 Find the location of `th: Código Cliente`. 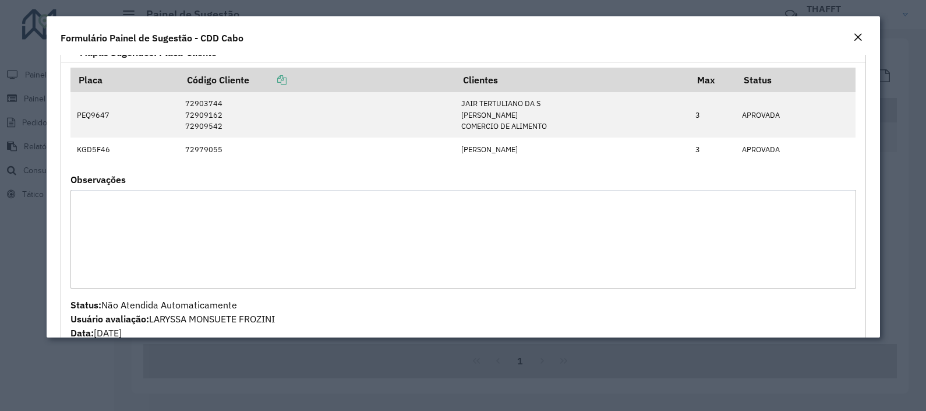

th: Código Cliente is located at coordinates (317, 80).